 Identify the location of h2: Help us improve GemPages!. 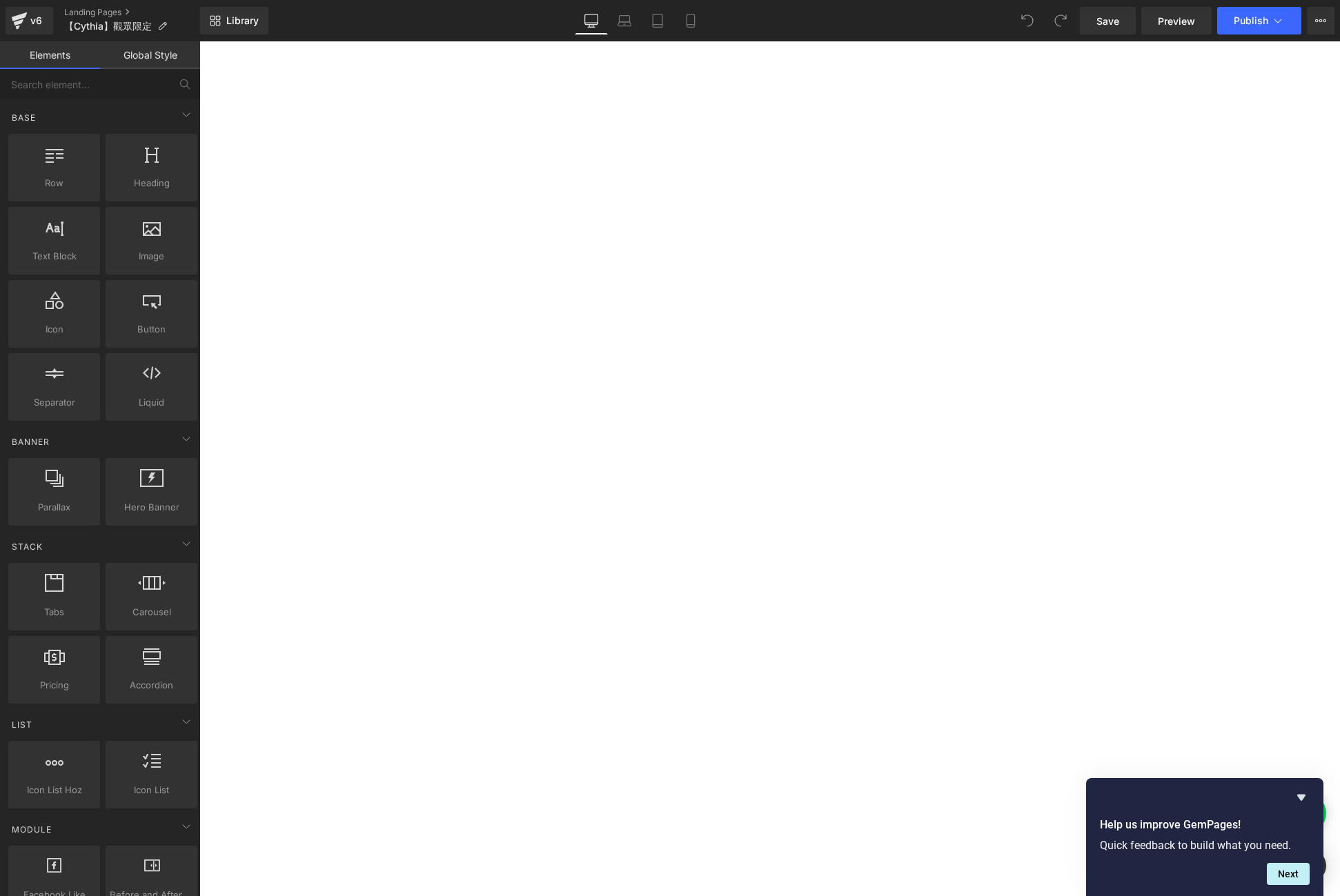
(1205, 825).